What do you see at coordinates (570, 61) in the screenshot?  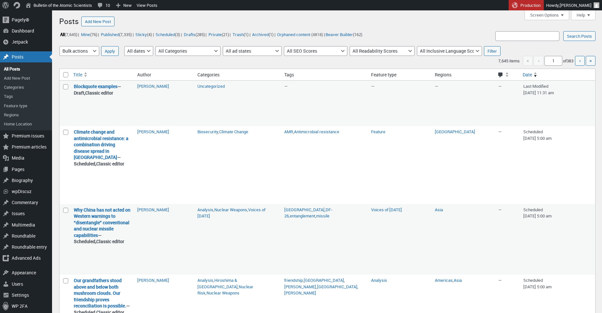 I see `span: 383` at bounding box center [570, 61].